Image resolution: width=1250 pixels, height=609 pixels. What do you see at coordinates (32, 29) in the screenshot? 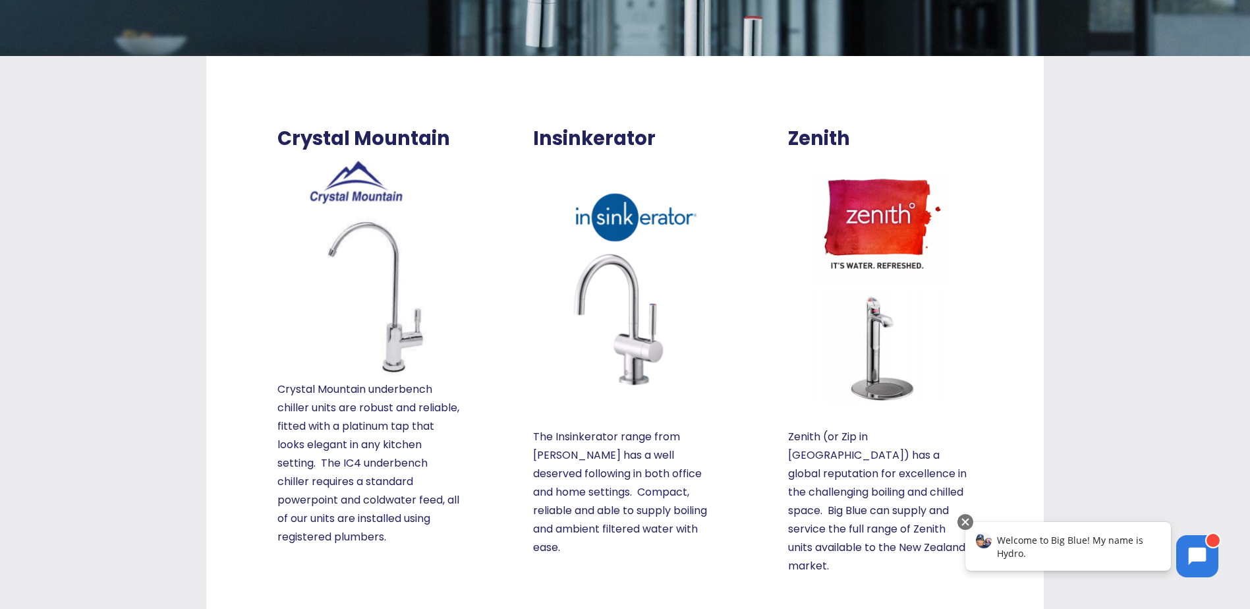
I see `img: Avatar` at bounding box center [32, 29].